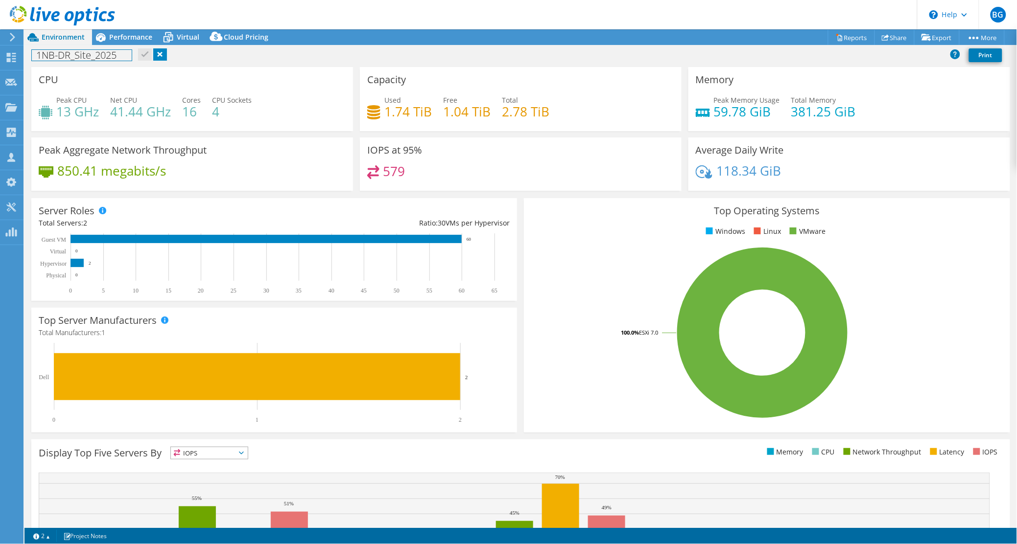  I want to click on a: Print, so click(985, 55).